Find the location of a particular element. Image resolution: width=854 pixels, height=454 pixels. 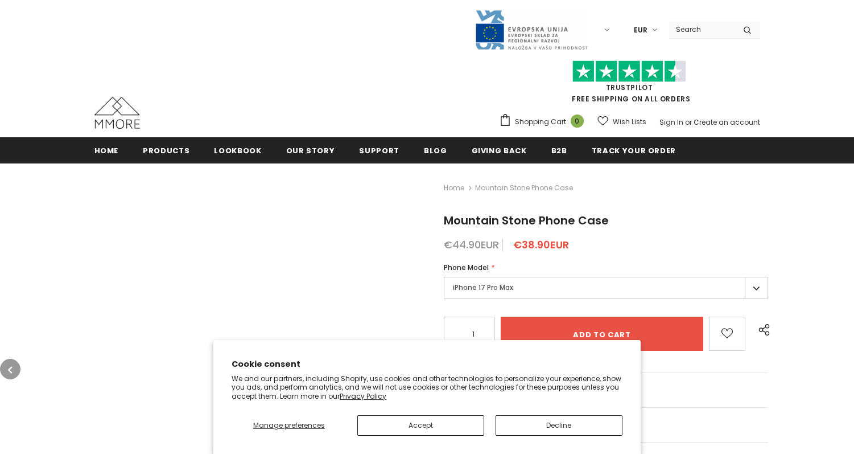

span: FREE SHIPPING ON ALL ORDERS is located at coordinates (630, 84).